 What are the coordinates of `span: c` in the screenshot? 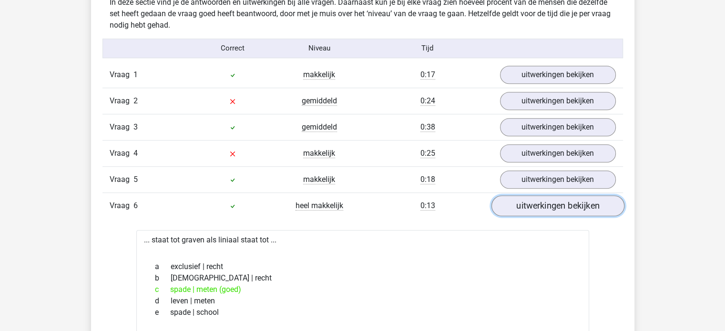 It's located at (162, 290).